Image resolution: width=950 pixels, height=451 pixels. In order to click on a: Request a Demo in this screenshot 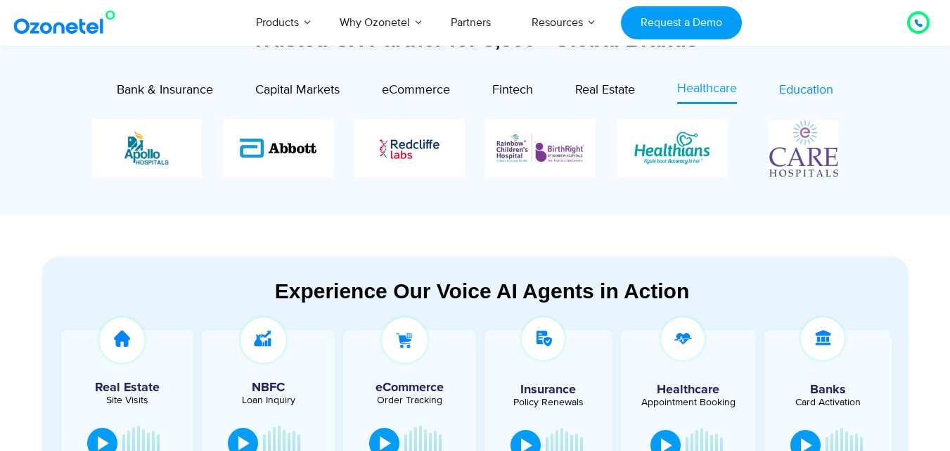, I will do `click(681, 23)`.